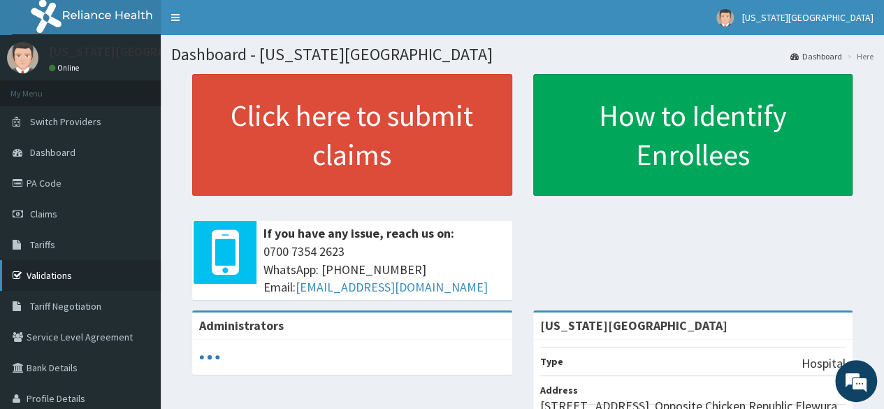 The height and width of the screenshot is (409, 884). I want to click on li: Here, so click(858, 56).